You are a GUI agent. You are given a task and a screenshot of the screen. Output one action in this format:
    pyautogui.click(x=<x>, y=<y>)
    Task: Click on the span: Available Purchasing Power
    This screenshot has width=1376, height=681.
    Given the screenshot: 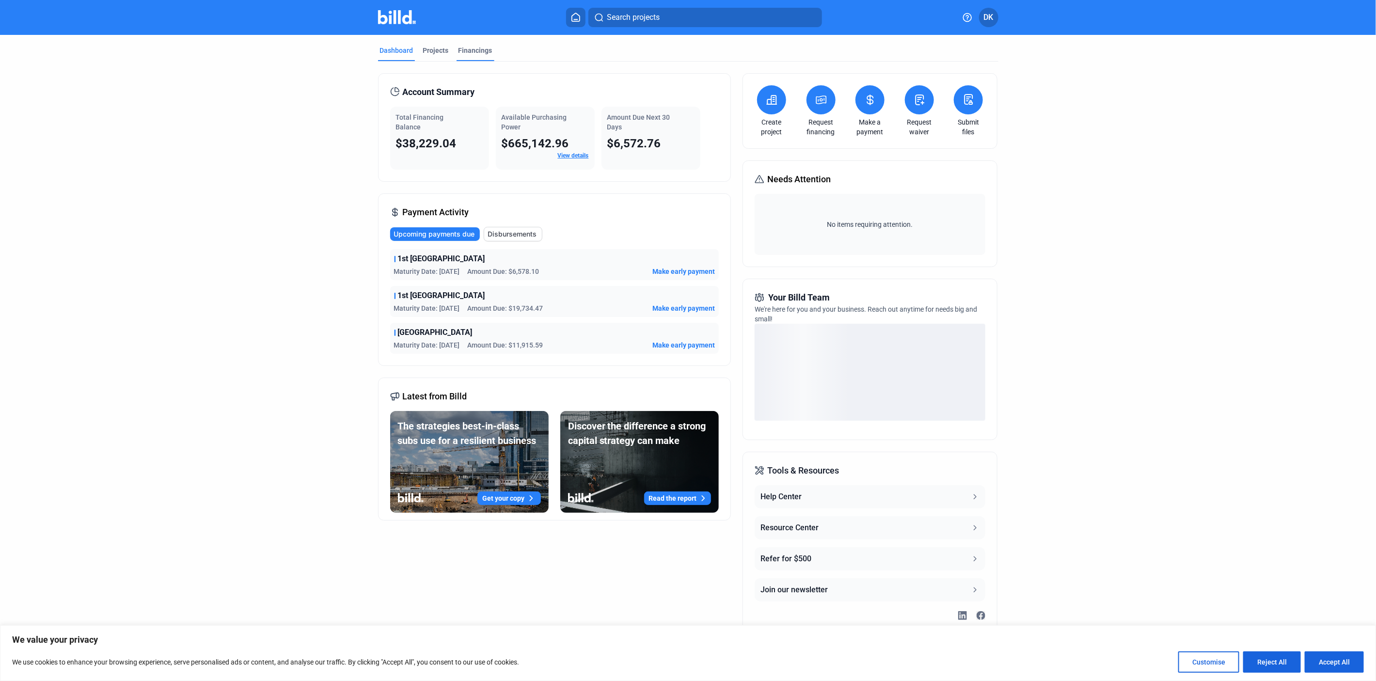 What is the action you would take?
    pyautogui.click(x=534, y=122)
    